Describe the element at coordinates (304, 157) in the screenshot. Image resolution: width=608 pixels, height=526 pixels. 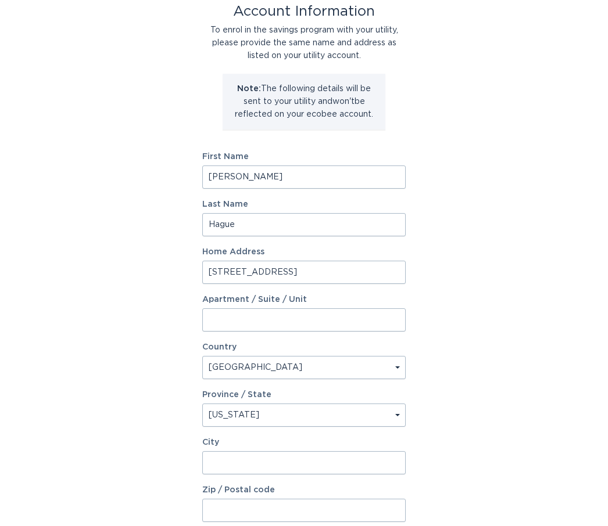
I see `label: First Name` at that location.